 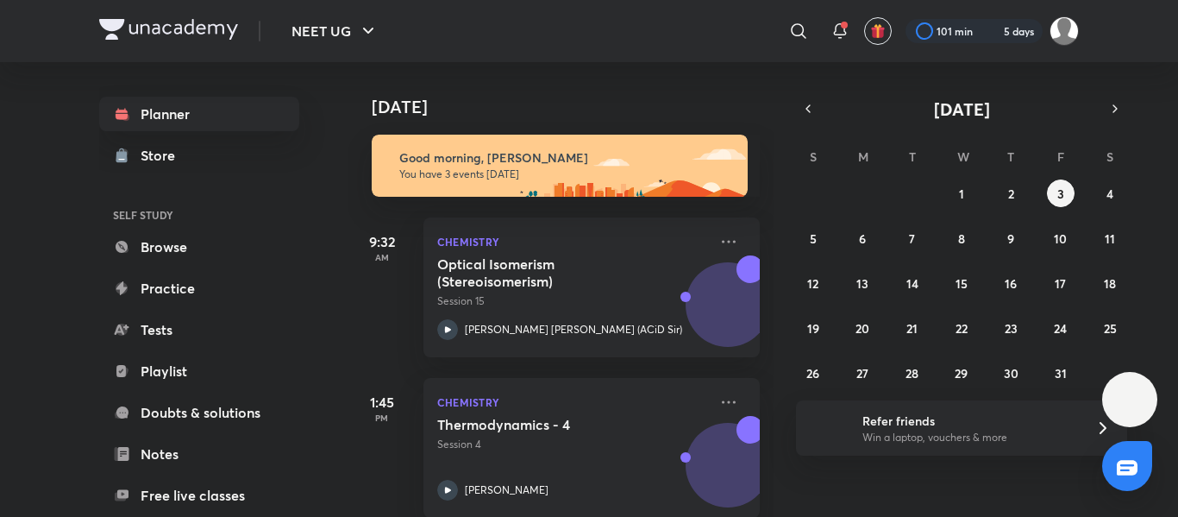 What do you see at coordinates (912, 328) in the screenshot?
I see `button: October 21, 2025` at bounding box center [912, 328].